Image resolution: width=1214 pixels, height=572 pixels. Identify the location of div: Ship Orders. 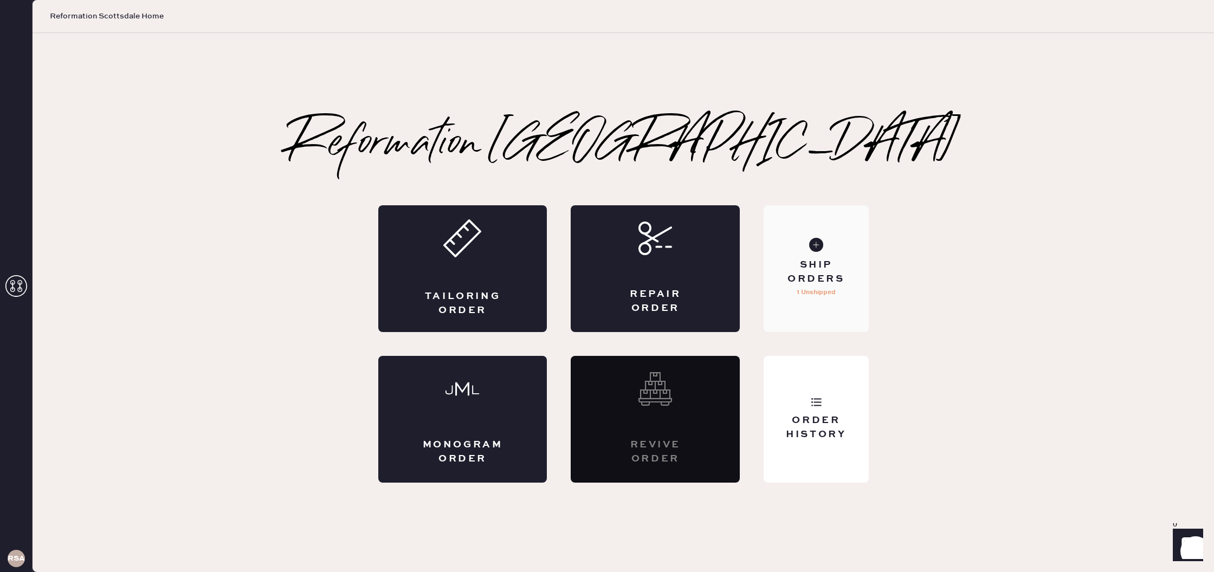
(816, 272).